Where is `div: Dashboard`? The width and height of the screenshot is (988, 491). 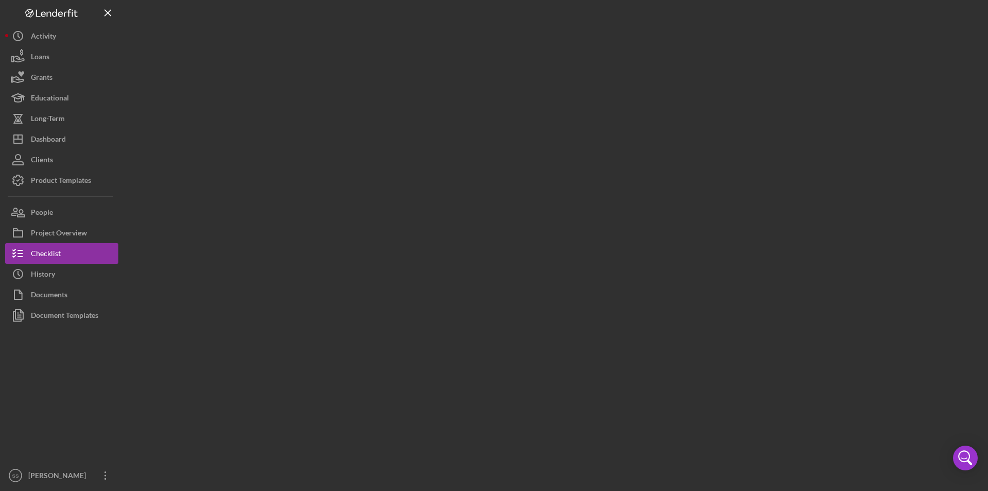 div: Dashboard is located at coordinates (48, 140).